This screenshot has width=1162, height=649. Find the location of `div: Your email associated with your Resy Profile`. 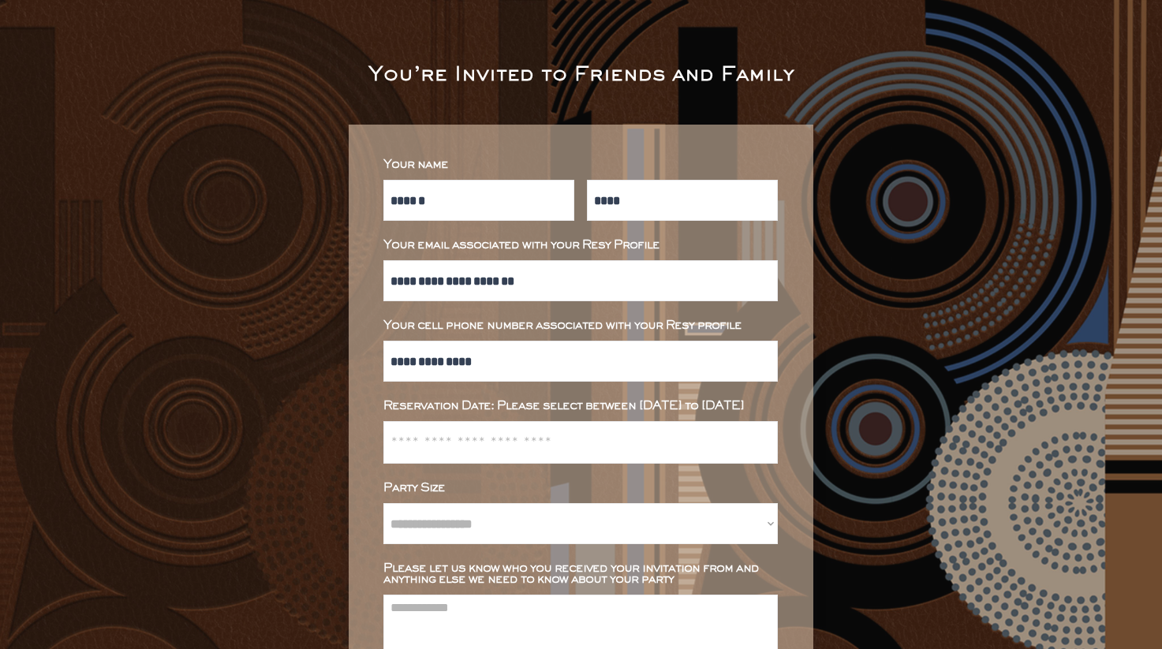

div: Your email associated with your Resy Profile is located at coordinates (581, 245).